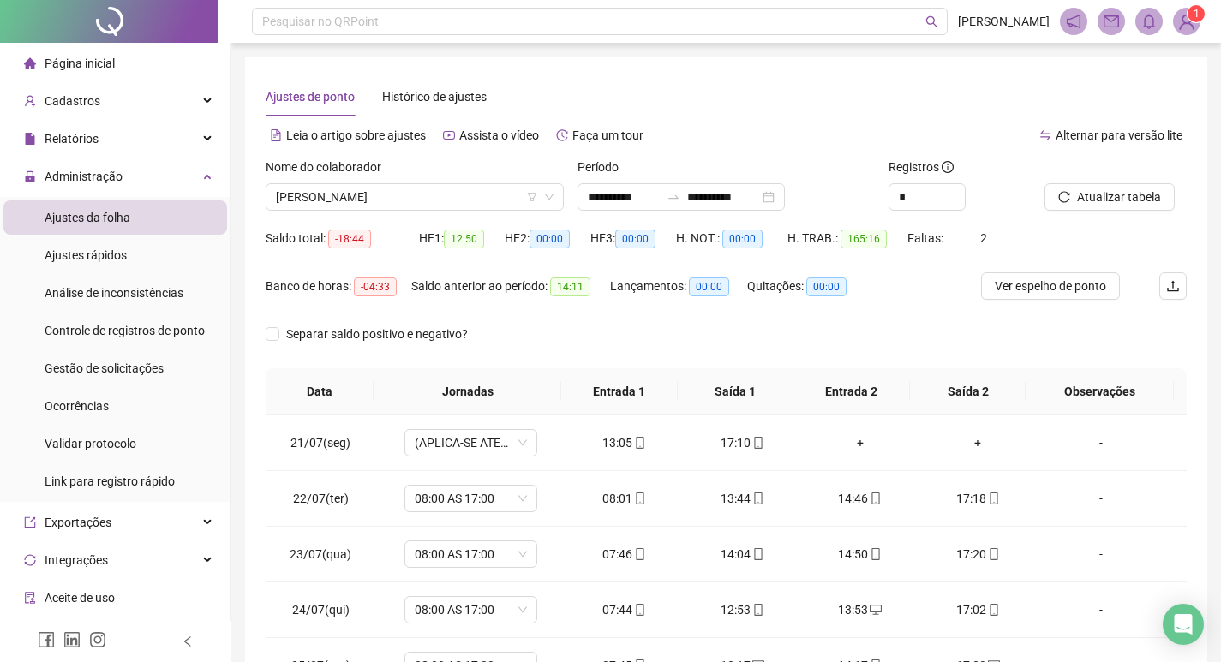  Describe the element at coordinates (30, 101) in the screenshot. I see `span: user-add` at that location.